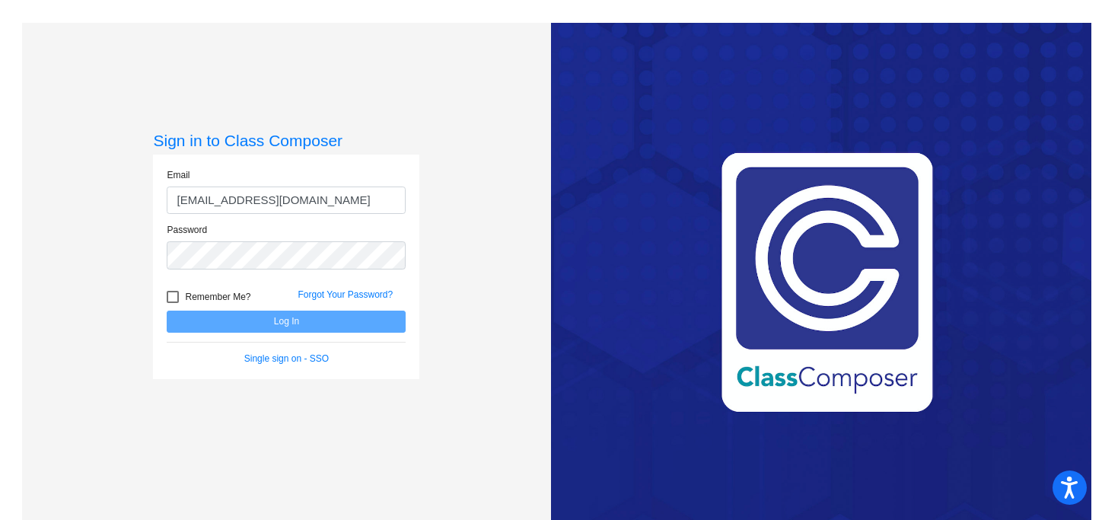 The image size is (1102, 520). What do you see at coordinates (345, 295) in the screenshot?
I see `a: Forgot Your Password?` at bounding box center [345, 295].